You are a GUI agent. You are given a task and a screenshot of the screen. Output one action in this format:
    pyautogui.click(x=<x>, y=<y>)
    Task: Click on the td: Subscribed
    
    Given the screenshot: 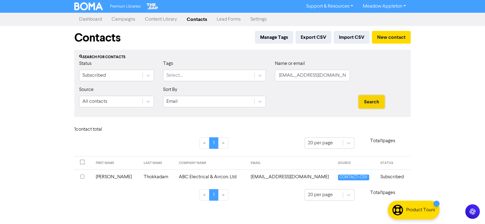 What is the action you would take?
    pyautogui.click(x=393, y=177)
    